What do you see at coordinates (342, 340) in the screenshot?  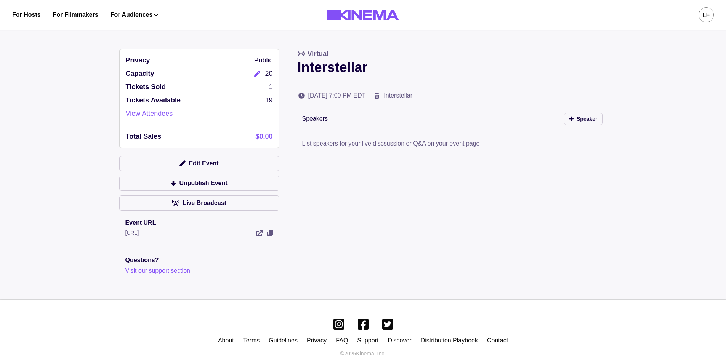 I see `a: FAQ` at bounding box center [342, 340].